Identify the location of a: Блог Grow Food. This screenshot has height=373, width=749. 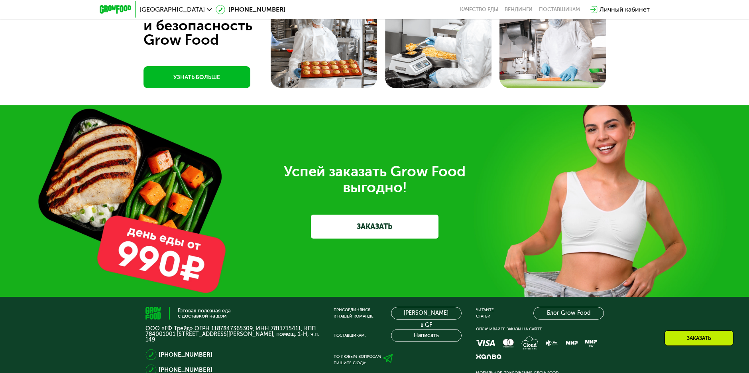
(569, 313).